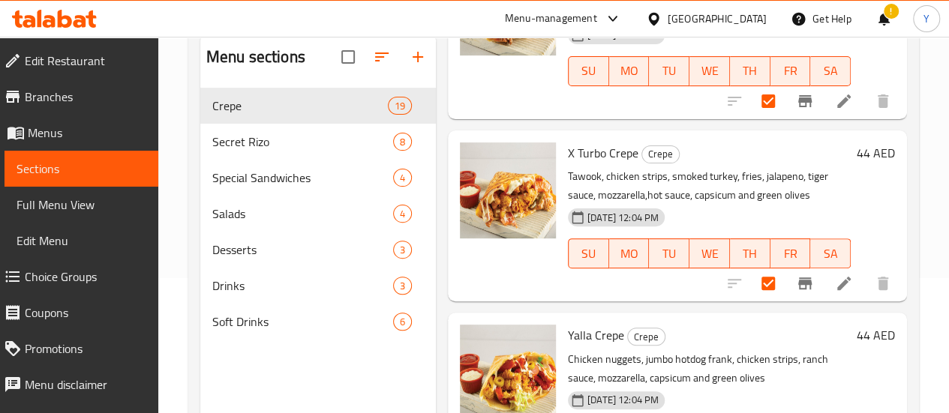 The image size is (949, 413). I want to click on a: Edit Menu, so click(81, 241).